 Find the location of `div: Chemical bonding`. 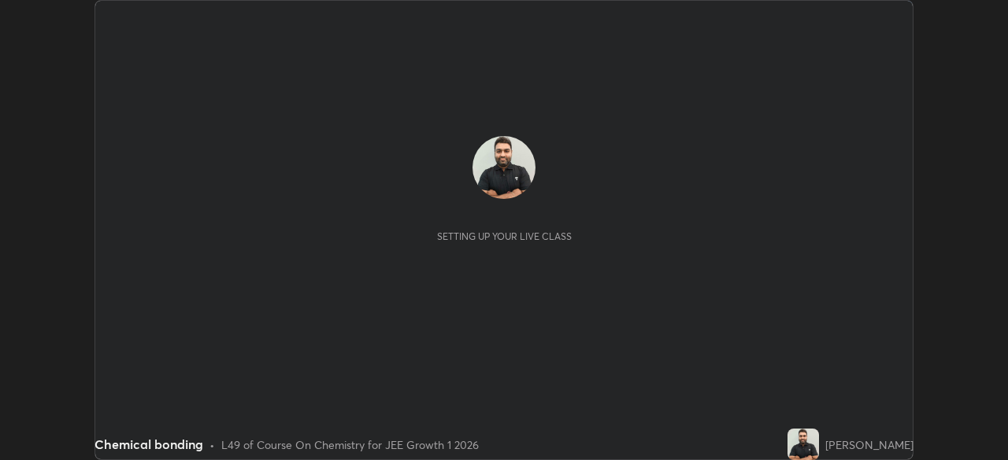

div: Chemical bonding is located at coordinates (149, 445).